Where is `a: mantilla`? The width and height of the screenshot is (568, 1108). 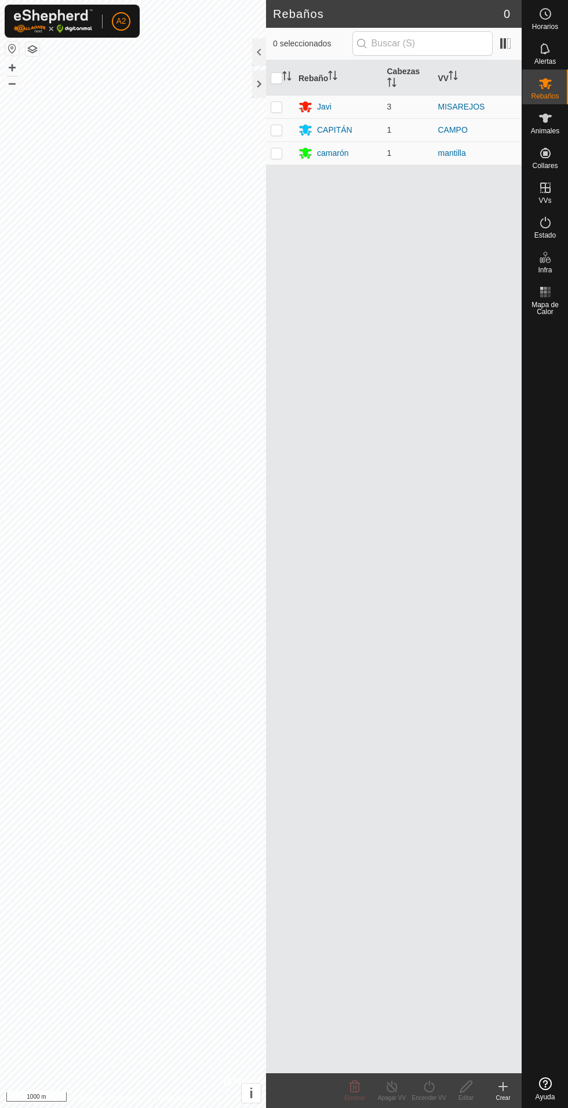 a: mantilla is located at coordinates (452, 153).